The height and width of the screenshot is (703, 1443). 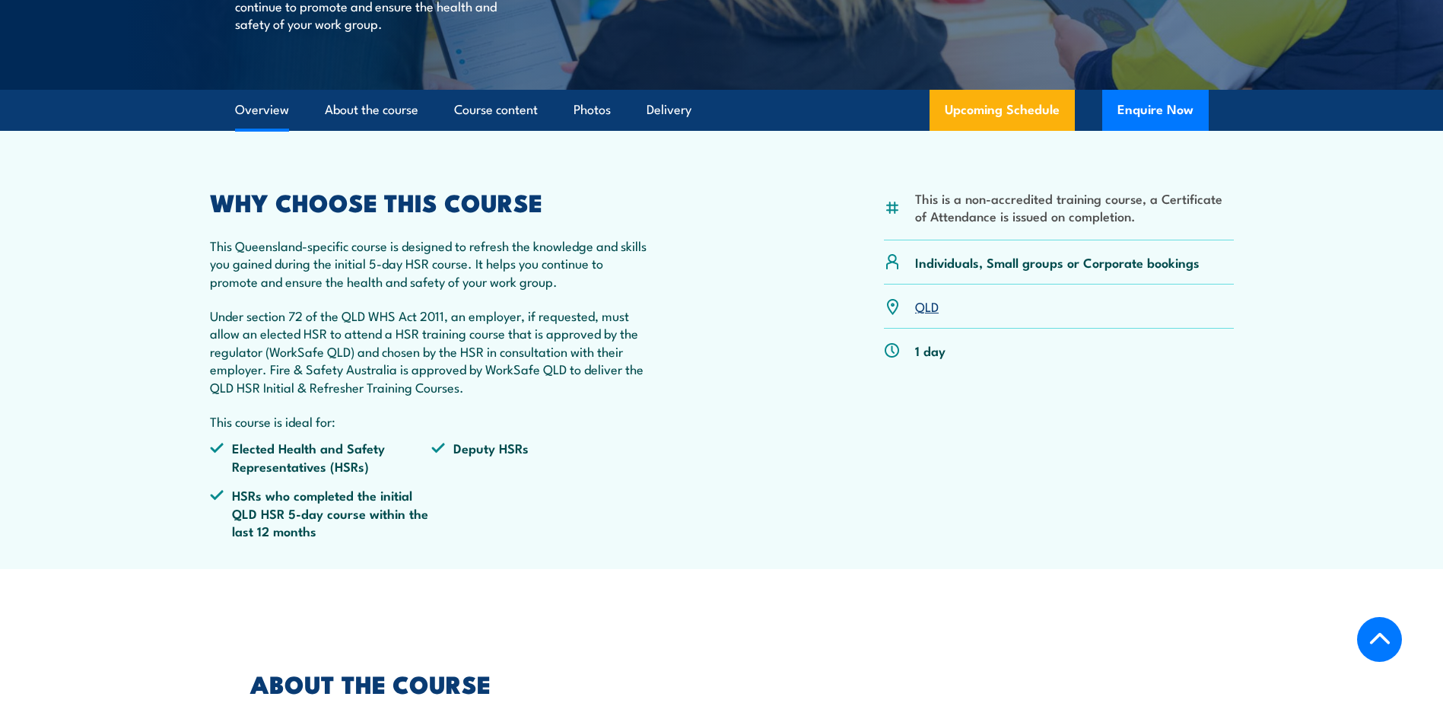 What do you see at coordinates (1002, 110) in the screenshot?
I see `a: Upcoming Schedule` at bounding box center [1002, 110].